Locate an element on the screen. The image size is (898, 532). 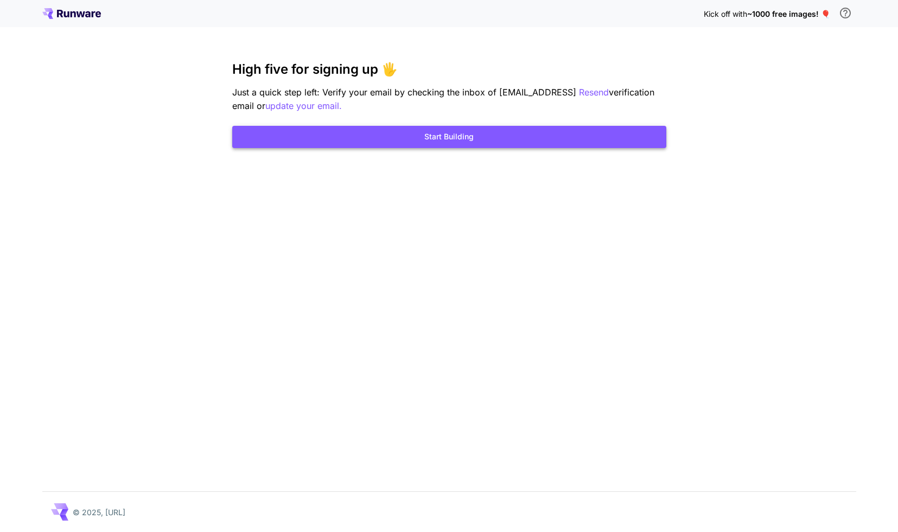
span: ~1000 free images! 🎈 is located at coordinates (788, 14).